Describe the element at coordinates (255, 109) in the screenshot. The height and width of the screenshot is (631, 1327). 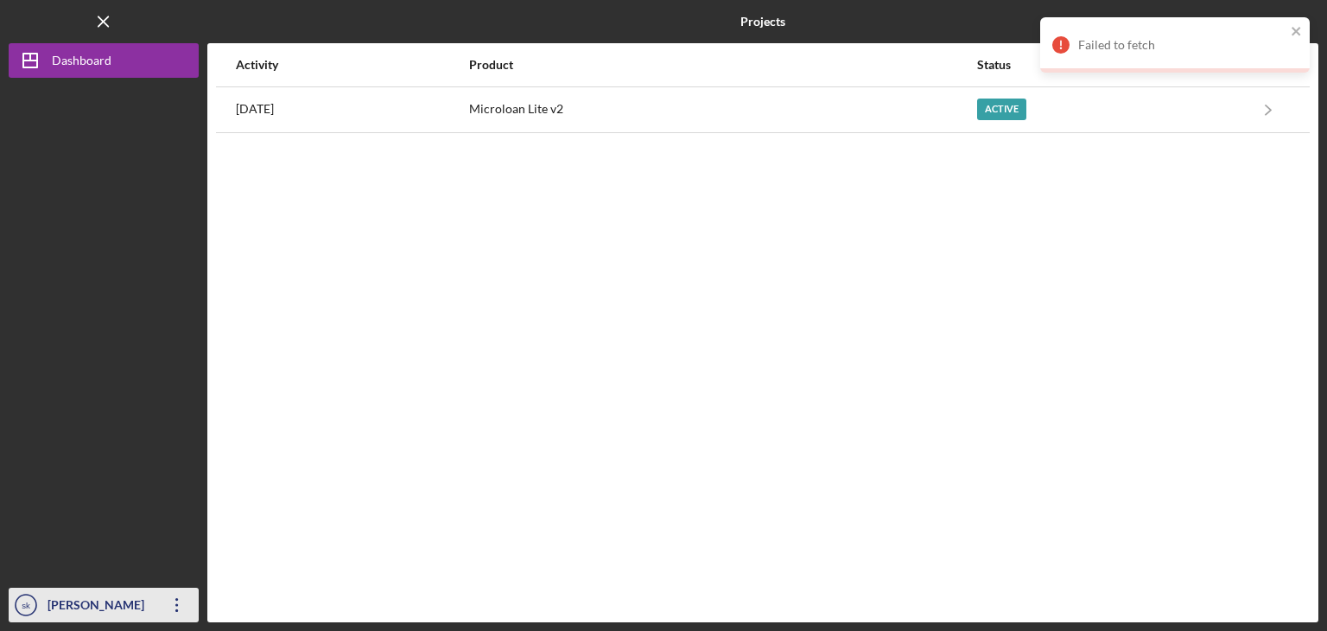
I see `time: 2025-08-05 20:46` at that location.